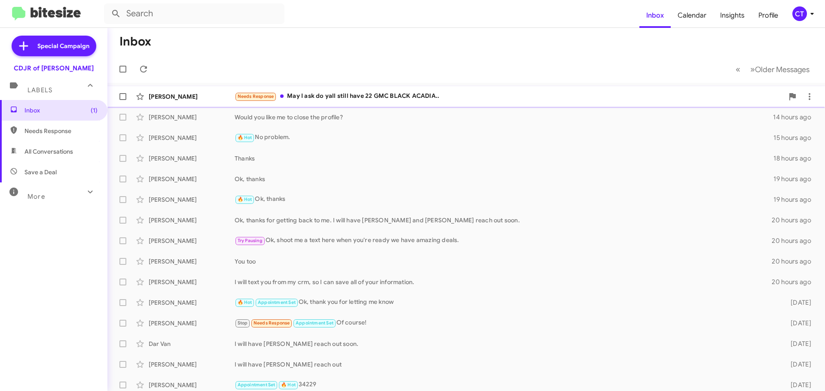 The image size is (825, 391). I want to click on div: Of course!, so click(505, 323).